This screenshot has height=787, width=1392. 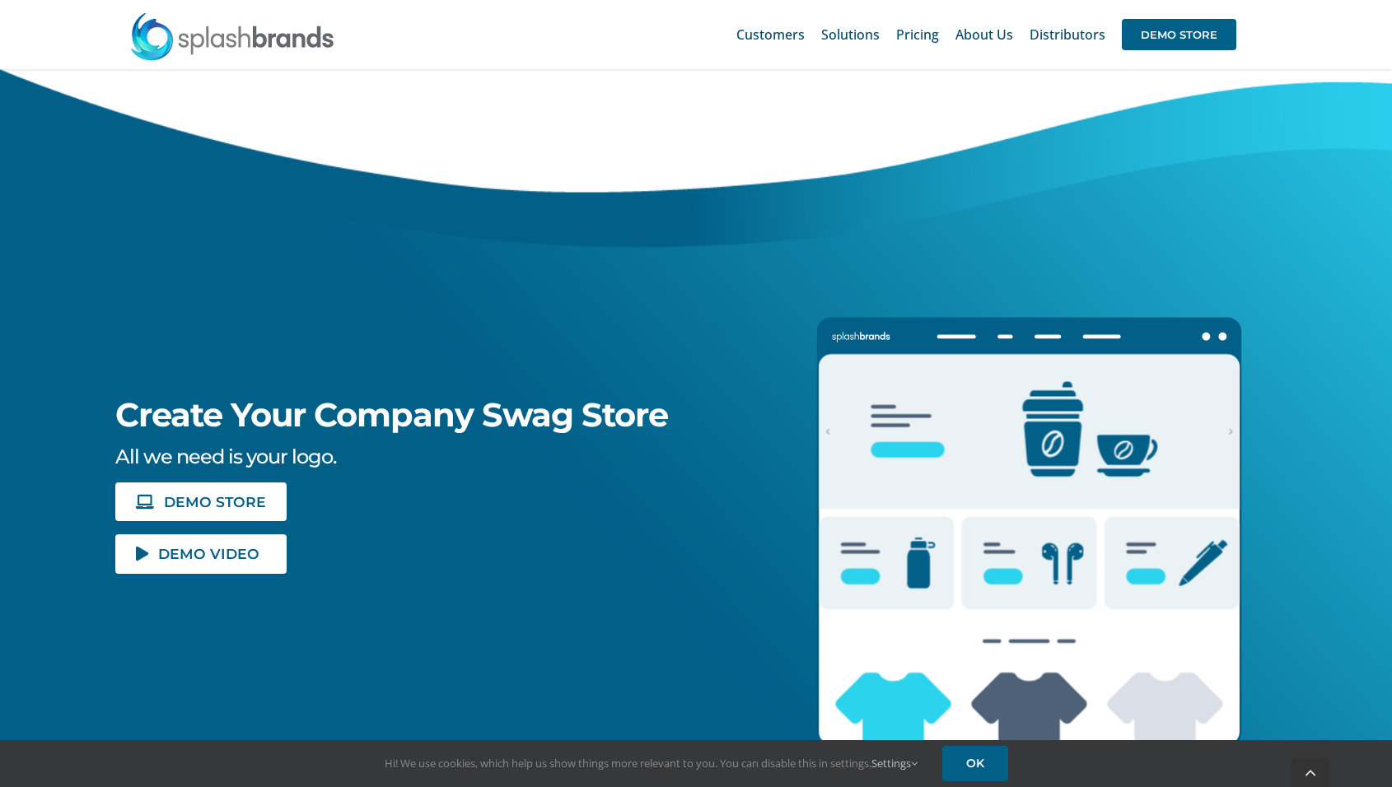 I want to click on nav: Main Menu Sticky, so click(x=986, y=35).